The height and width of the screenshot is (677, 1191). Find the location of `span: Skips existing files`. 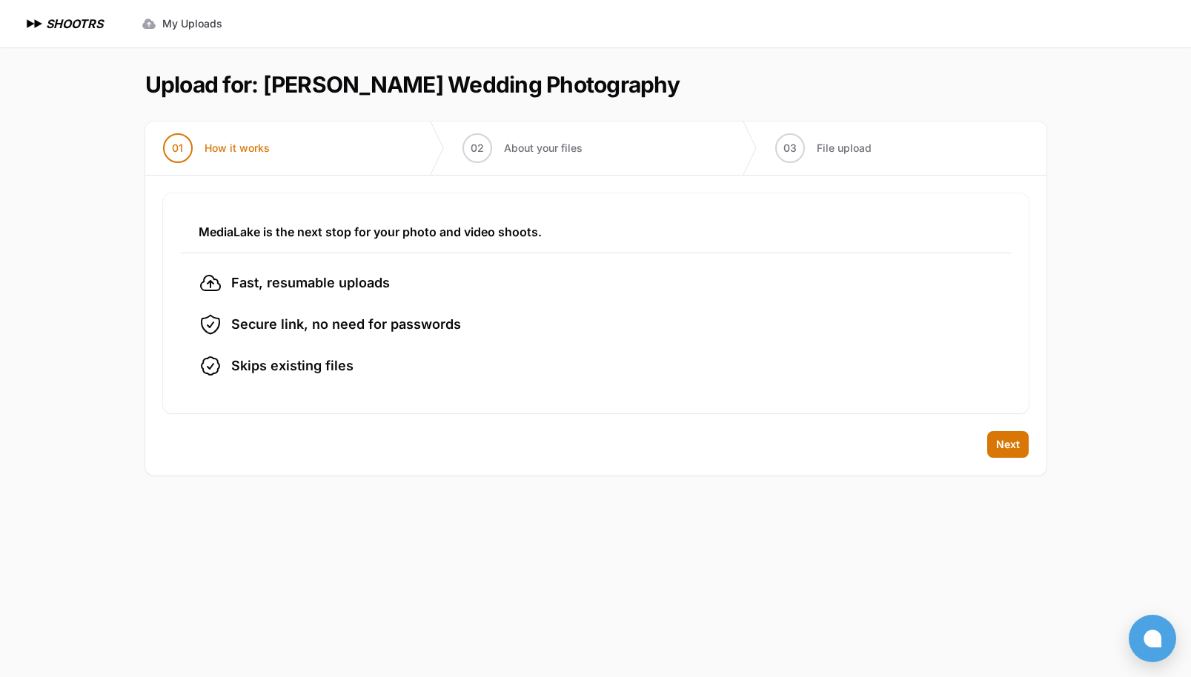

span: Skips existing files is located at coordinates (292, 366).